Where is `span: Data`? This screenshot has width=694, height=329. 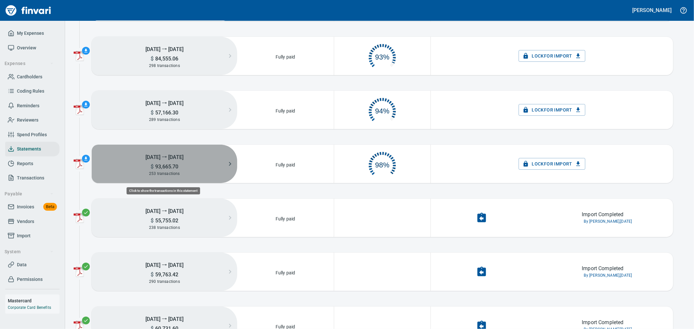
span: Data is located at coordinates (22, 265).